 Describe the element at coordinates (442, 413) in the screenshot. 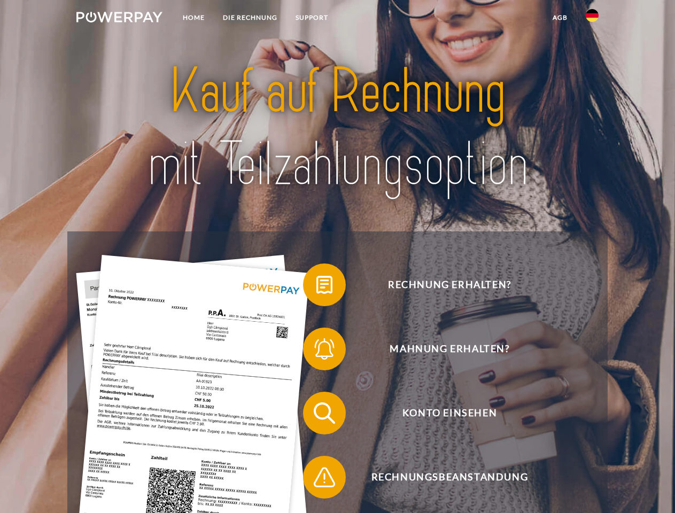

I see `a: Konto einsehen` at that location.